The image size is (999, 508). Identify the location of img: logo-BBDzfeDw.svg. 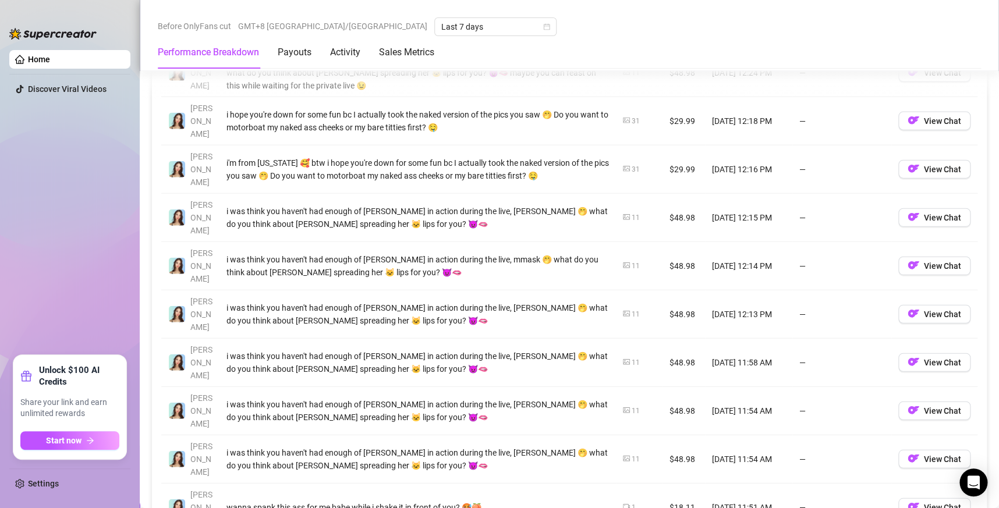
(53, 34).